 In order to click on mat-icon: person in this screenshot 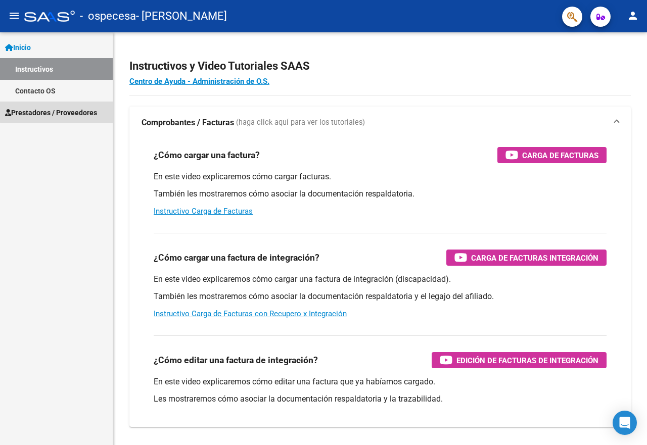, I will do `click(633, 16)`.